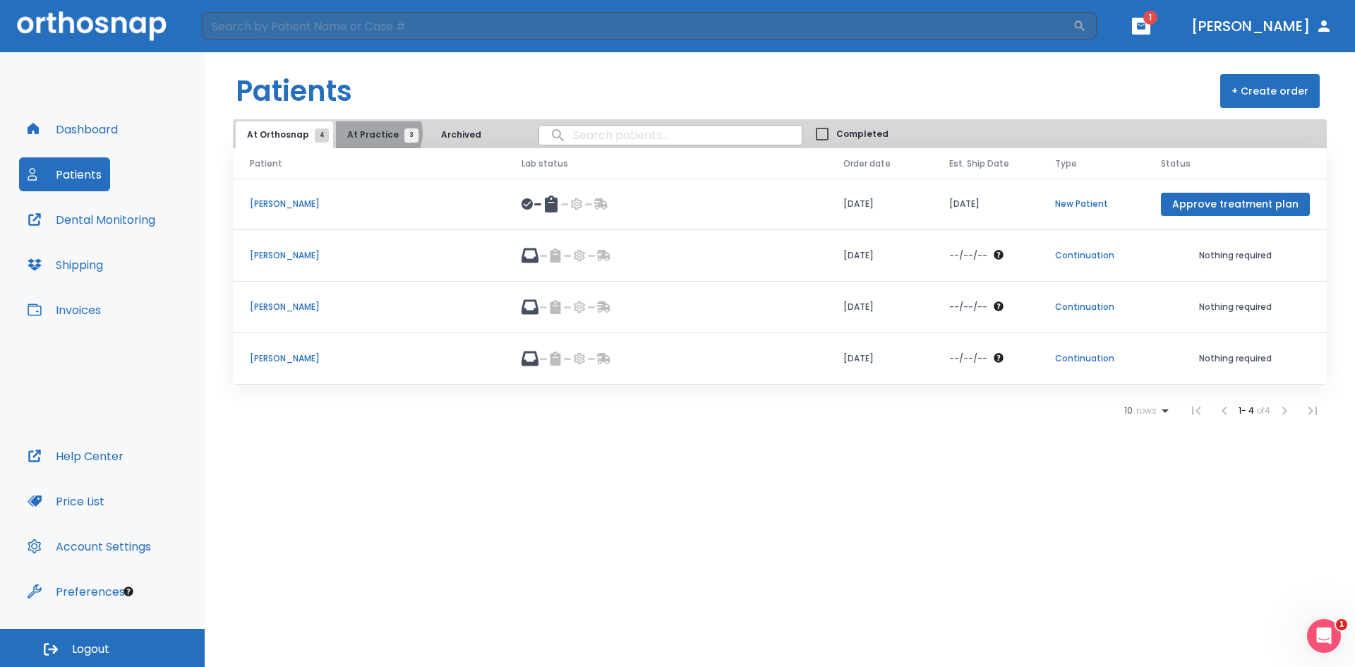  Describe the element at coordinates (91, 220) in the screenshot. I see `button: Dental Monitoring` at that location.